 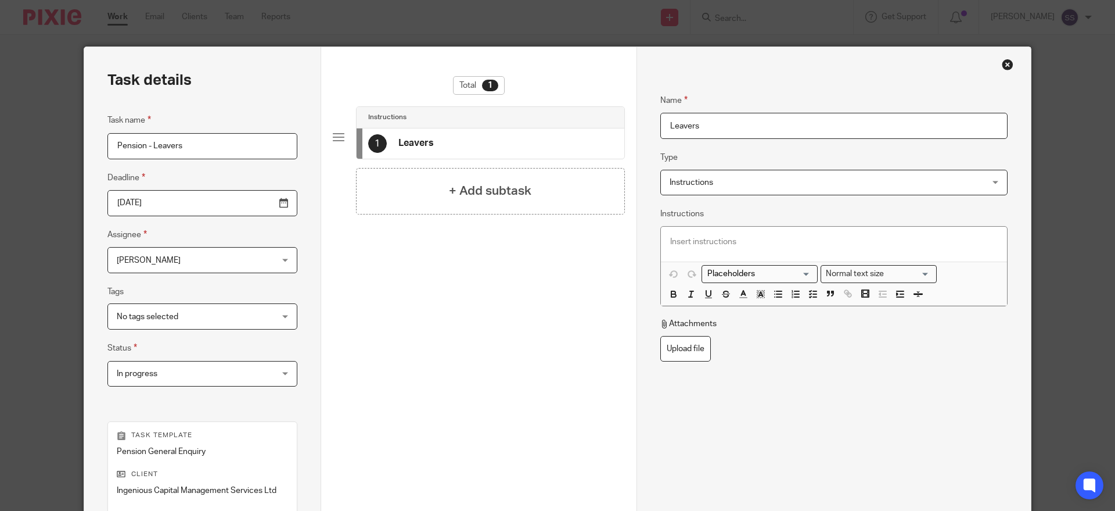 I want to click on p: Ingenious Capital Management Services Ltd, so click(x=202, y=490).